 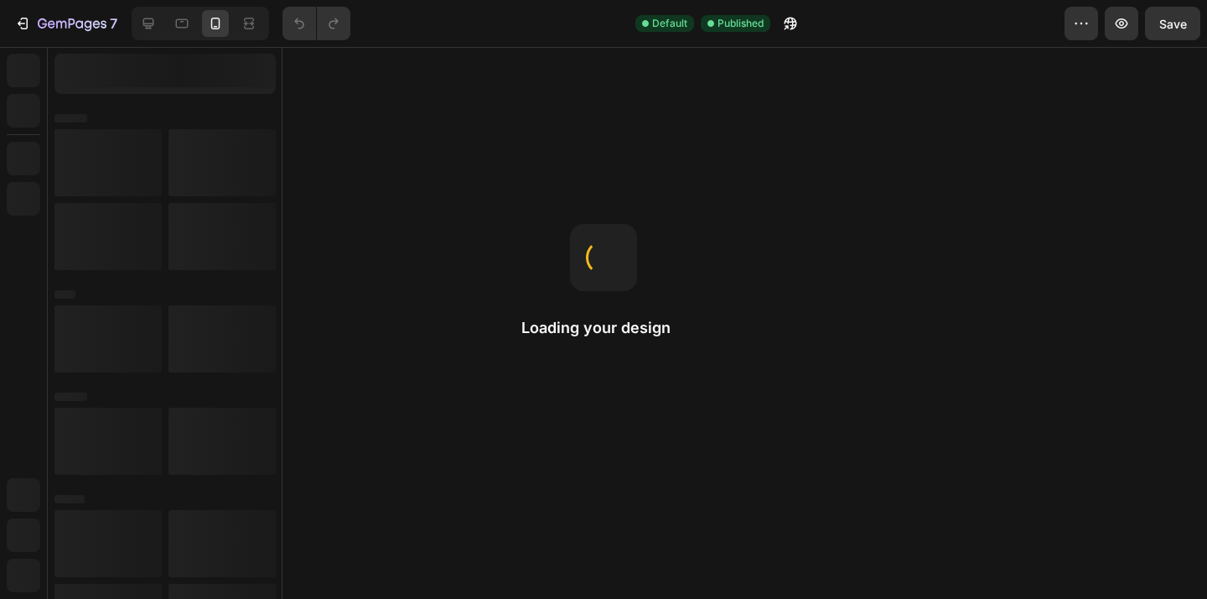 What do you see at coordinates (1173, 23) in the screenshot?
I see `button: Save` at bounding box center [1173, 23].